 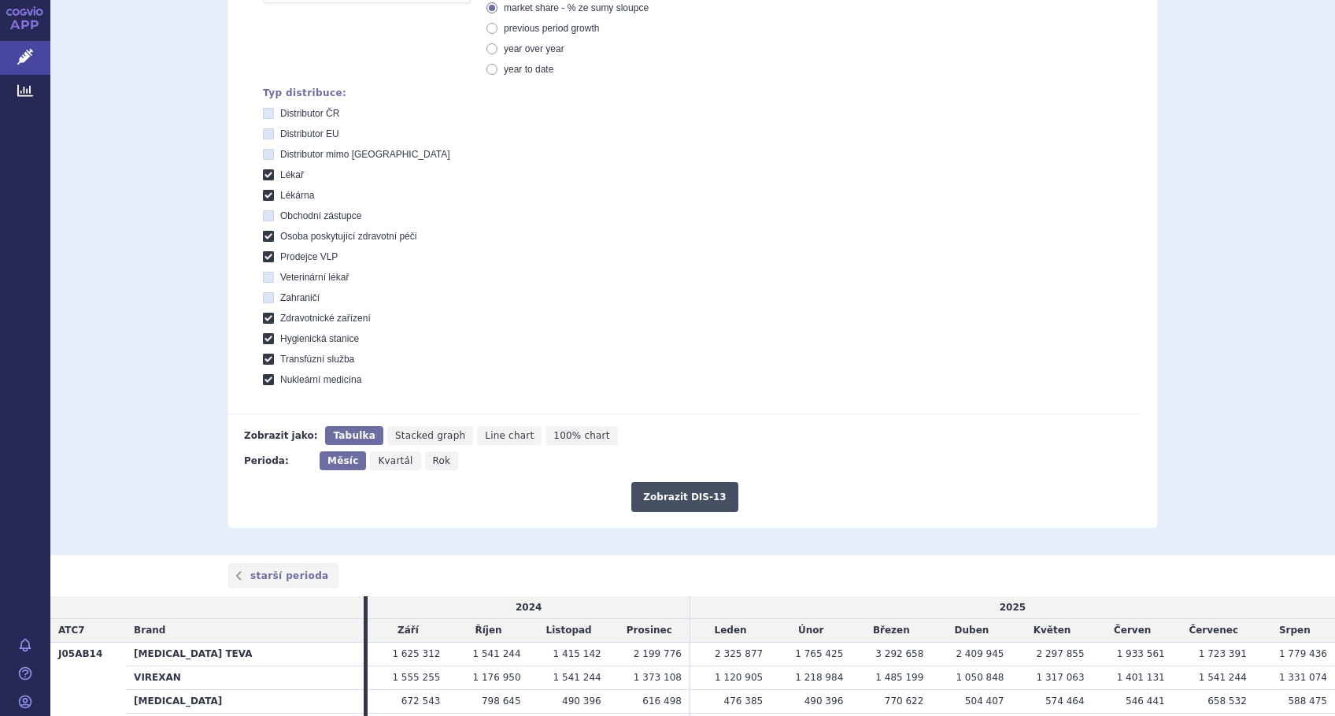 What do you see at coordinates (297, 195) in the screenshot?
I see `span: Lékárna` at bounding box center [297, 195].